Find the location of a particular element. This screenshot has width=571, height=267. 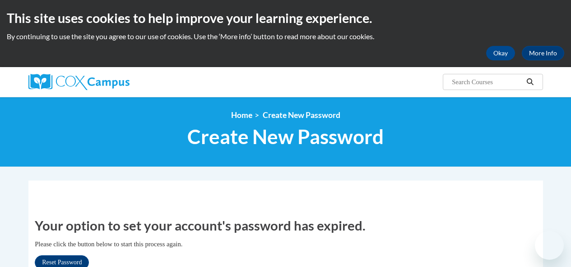

h2: This site uses cookies to help improve your learning experience. is located at coordinates (285, 18).